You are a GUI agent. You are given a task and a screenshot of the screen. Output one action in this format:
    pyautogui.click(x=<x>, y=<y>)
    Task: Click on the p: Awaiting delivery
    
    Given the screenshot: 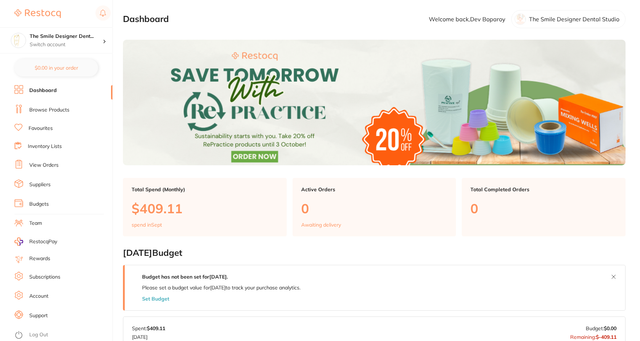 What is the action you would take?
    pyautogui.click(x=321, y=225)
    